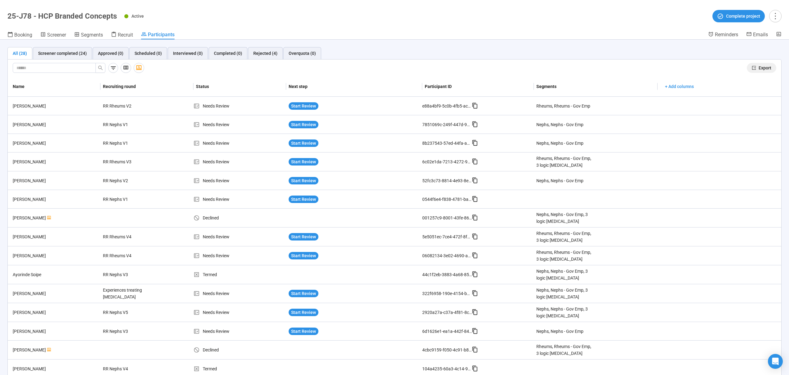 This screenshot has height=375, width=789. Describe the element at coordinates (447, 181) in the screenshot. I see `div: 52fc3c73-8814-4e93-8e5b-e8035611d12d` at that location.